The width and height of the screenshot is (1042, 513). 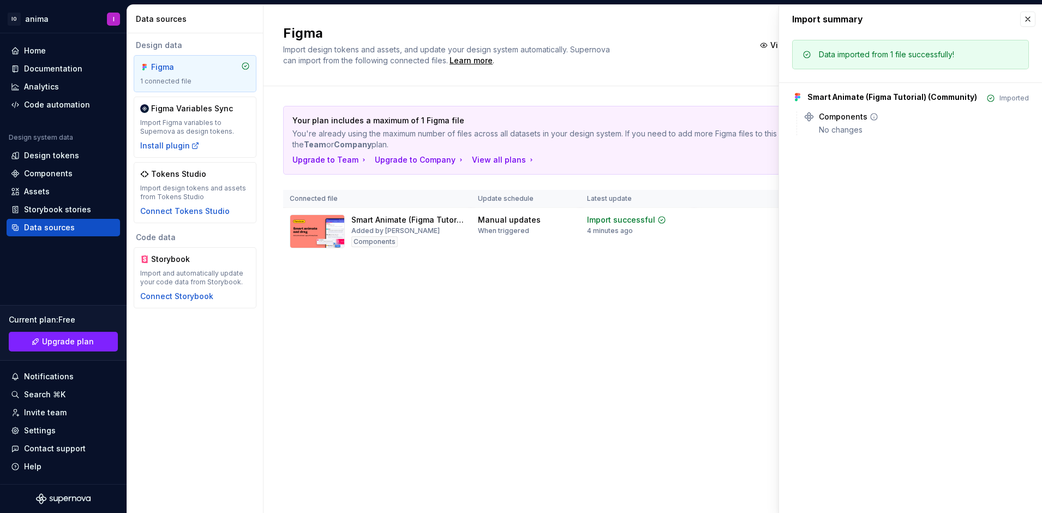 What do you see at coordinates (471, 61) in the screenshot?
I see `div: Learn more` at bounding box center [471, 61].